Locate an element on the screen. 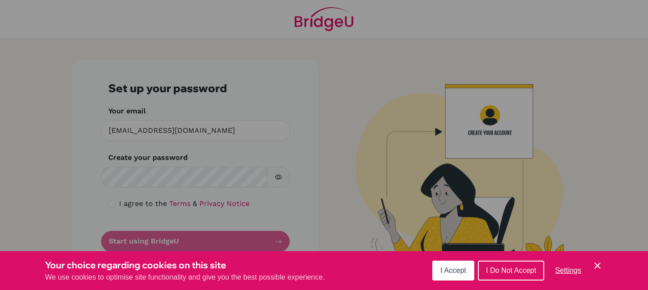  button: I Accept is located at coordinates (453, 270).